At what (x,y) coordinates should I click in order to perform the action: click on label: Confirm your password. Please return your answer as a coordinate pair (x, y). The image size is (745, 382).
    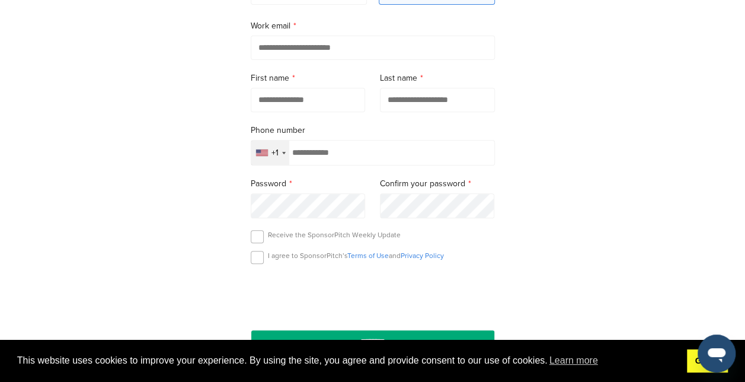
    Looking at the image, I should click on (437, 184).